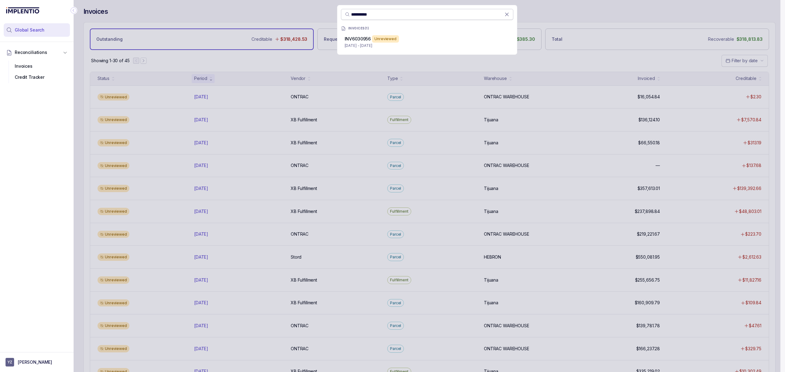 The width and height of the screenshot is (785, 372). What do you see at coordinates (31, 52) in the screenshot?
I see `span: Reconciliations` at bounding box center [31, 52].